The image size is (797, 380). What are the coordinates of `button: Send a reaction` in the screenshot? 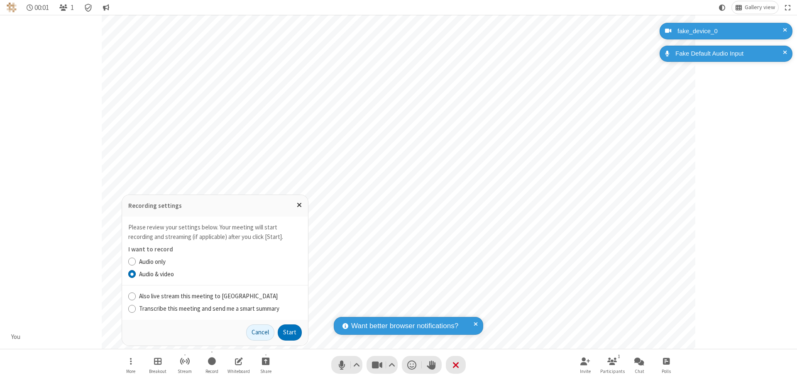 It's located at (412, 365).